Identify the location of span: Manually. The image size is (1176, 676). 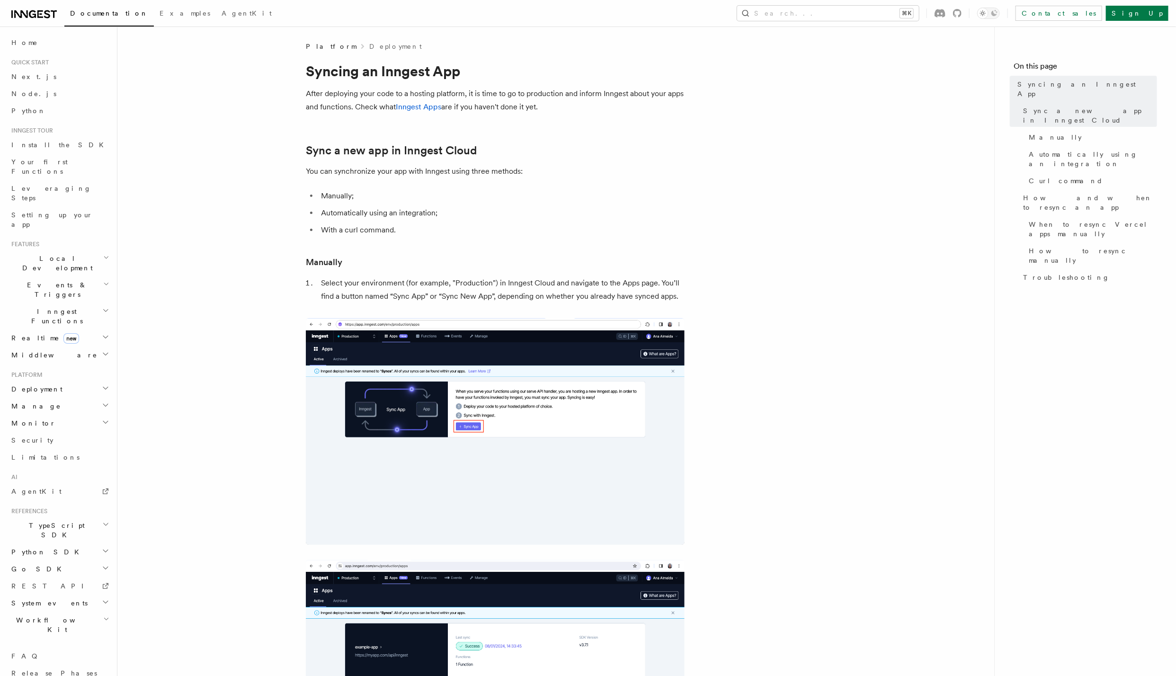
(1055, 137).